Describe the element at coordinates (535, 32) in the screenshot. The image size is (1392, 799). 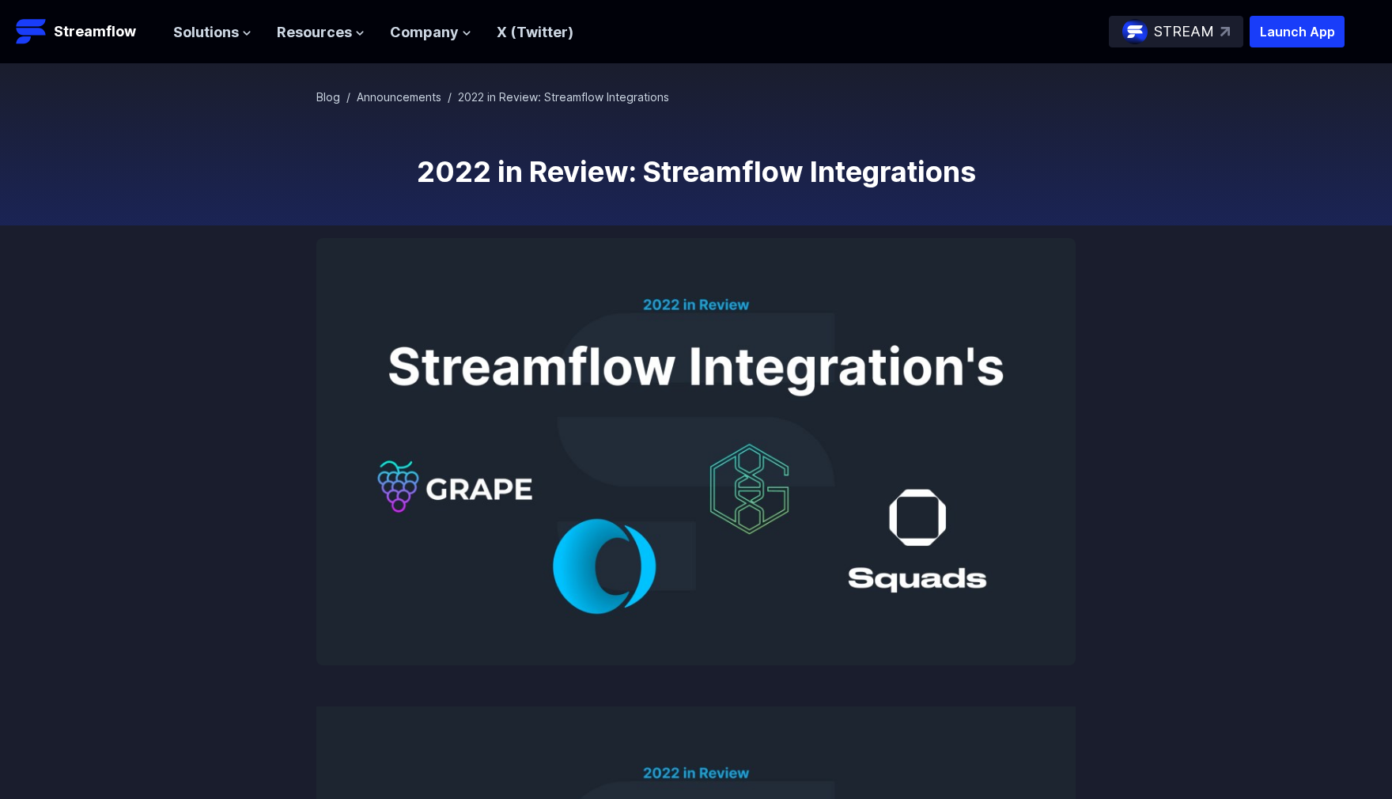
I see `a: X (Twitter)` at that location.